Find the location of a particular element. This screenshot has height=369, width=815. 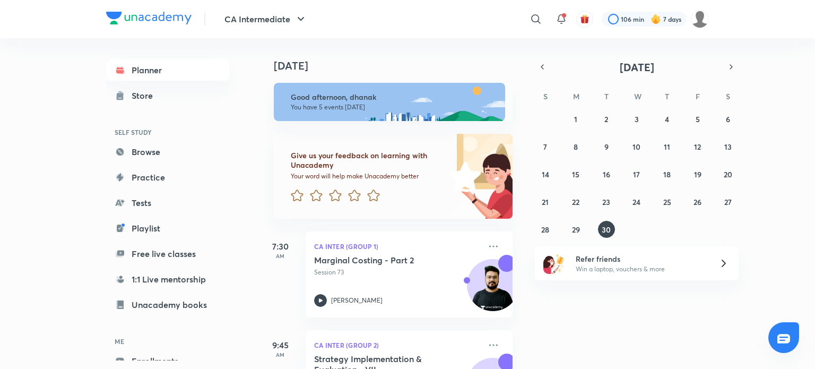

h5: 7:30 is located at coordinates (280, 246).